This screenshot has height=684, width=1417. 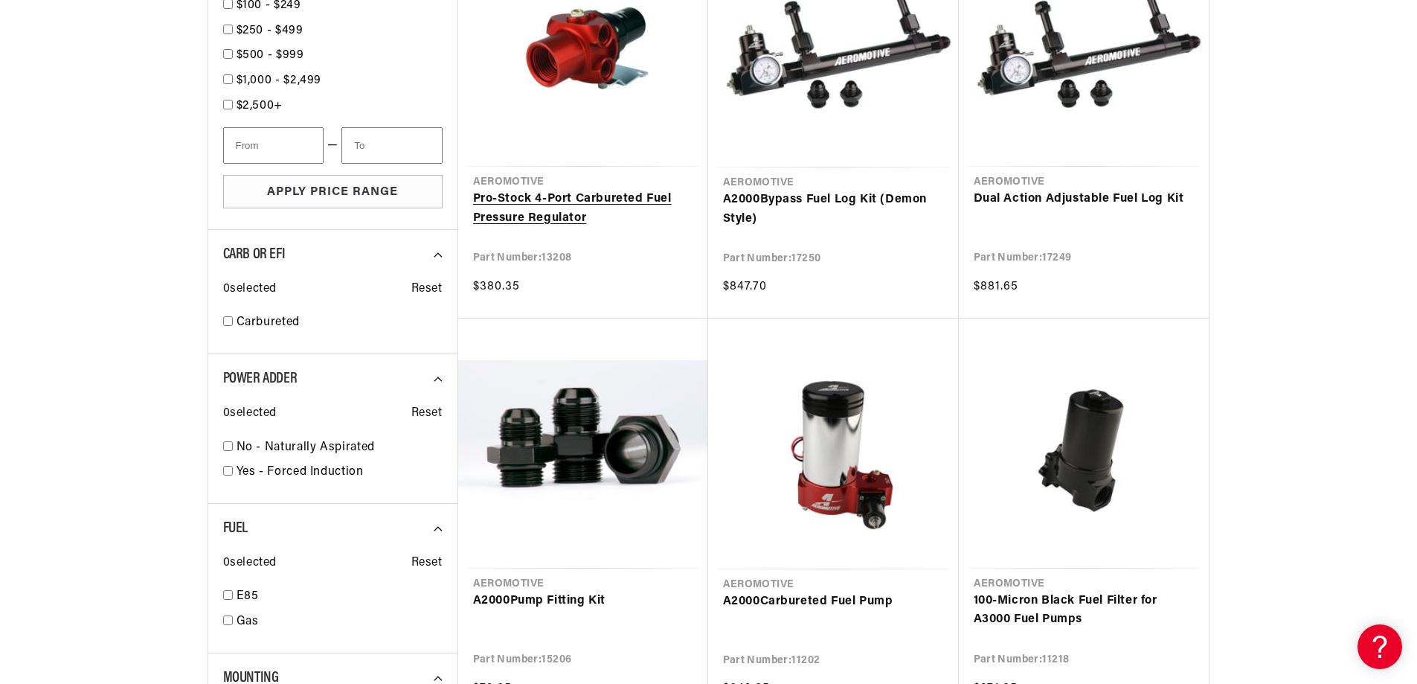 I want to click on input: From, so click(x=273, y=145).